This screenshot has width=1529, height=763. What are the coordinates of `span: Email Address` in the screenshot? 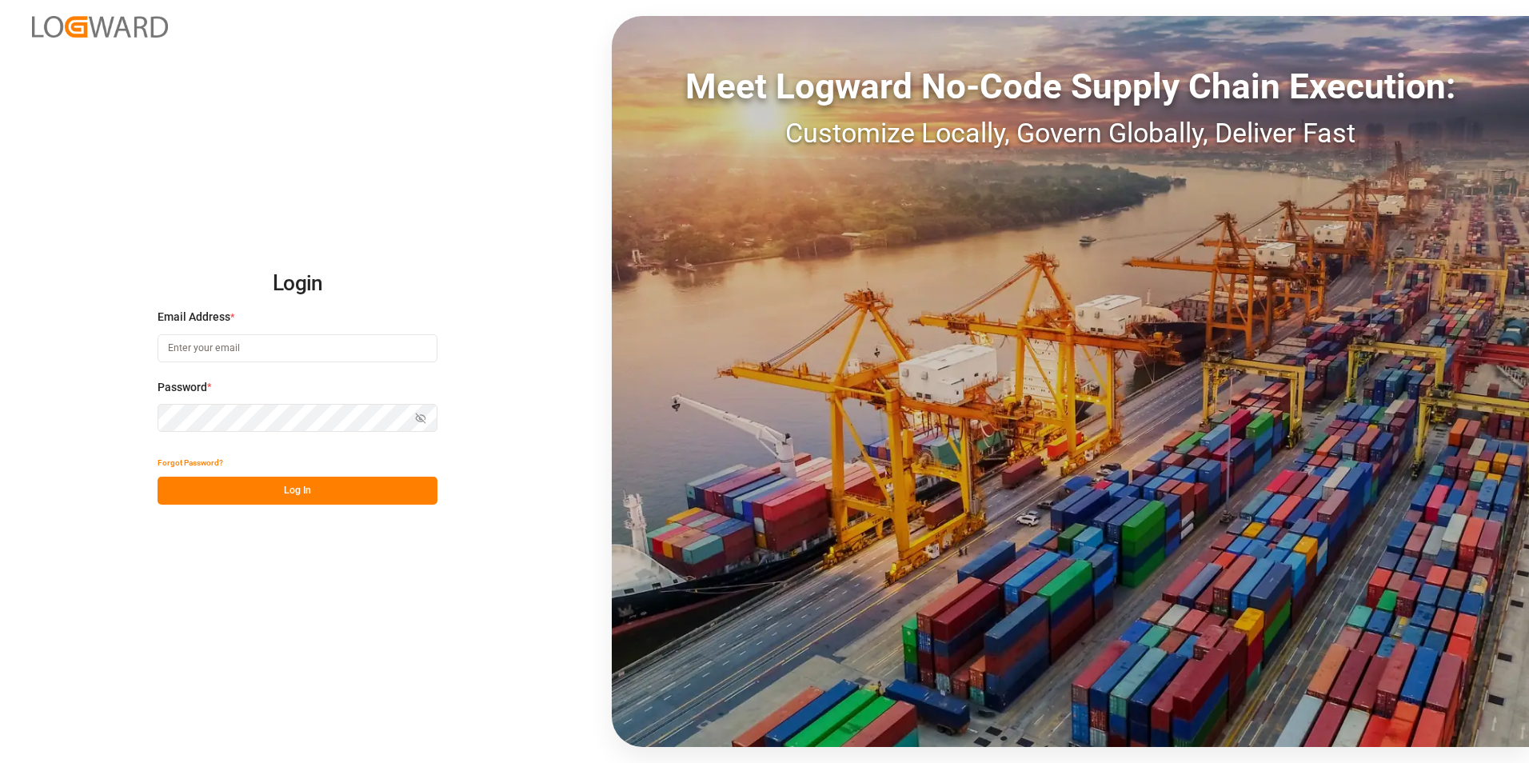 It's located at (194, 317).